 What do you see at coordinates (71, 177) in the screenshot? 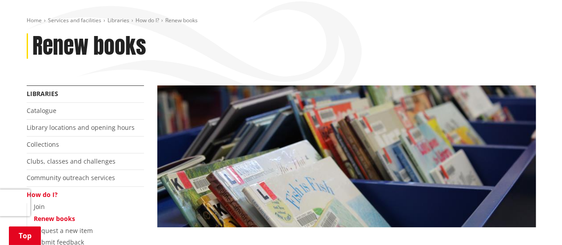
I see `a: Community outreach services` at bounding box center [71, 177].